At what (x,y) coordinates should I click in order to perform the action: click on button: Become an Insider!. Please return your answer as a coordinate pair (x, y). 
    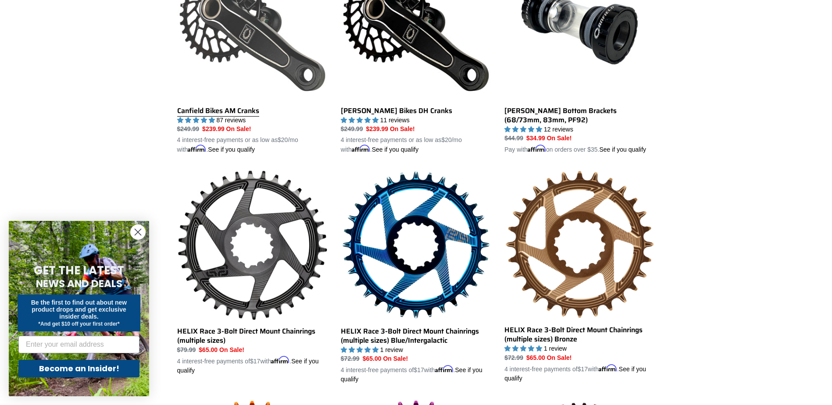
    Looking at the image, I should click on (79, 369).